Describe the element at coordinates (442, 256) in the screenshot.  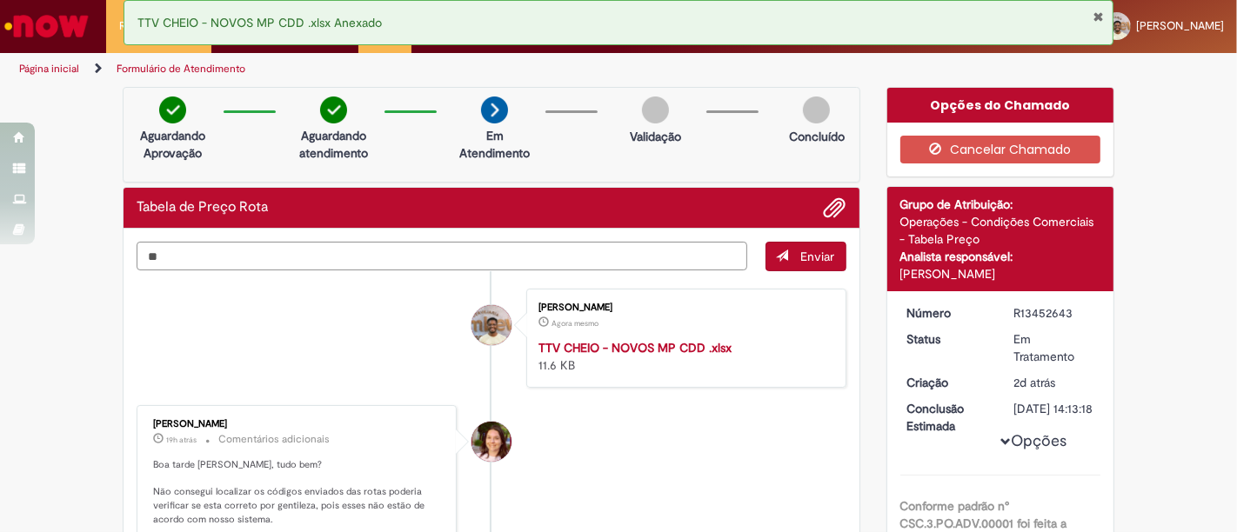
I see `textarea: Digite sua mensagem aqui...` at that location.